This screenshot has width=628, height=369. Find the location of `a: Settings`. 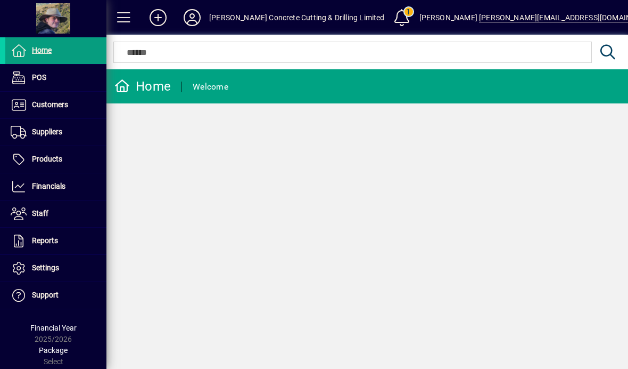

a: Settings is located at coordinates (56, 268).